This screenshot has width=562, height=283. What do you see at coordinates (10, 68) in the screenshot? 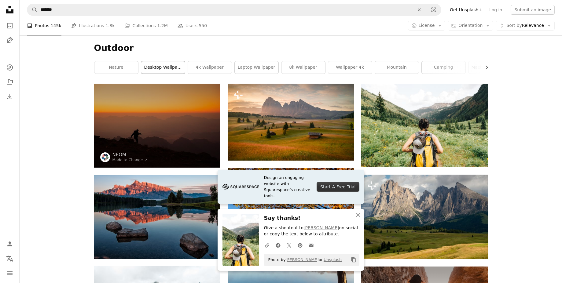
I see `a: Explore` at bounding box center [10, 68].